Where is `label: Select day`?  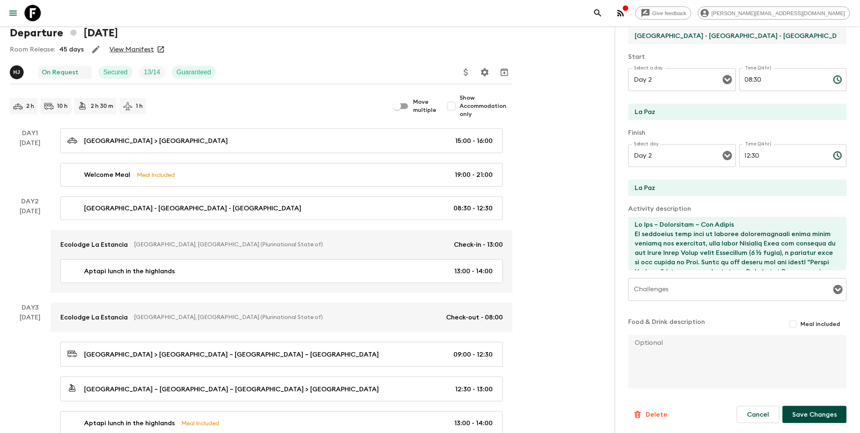
label: Select day is located at coordinates (647, 144).